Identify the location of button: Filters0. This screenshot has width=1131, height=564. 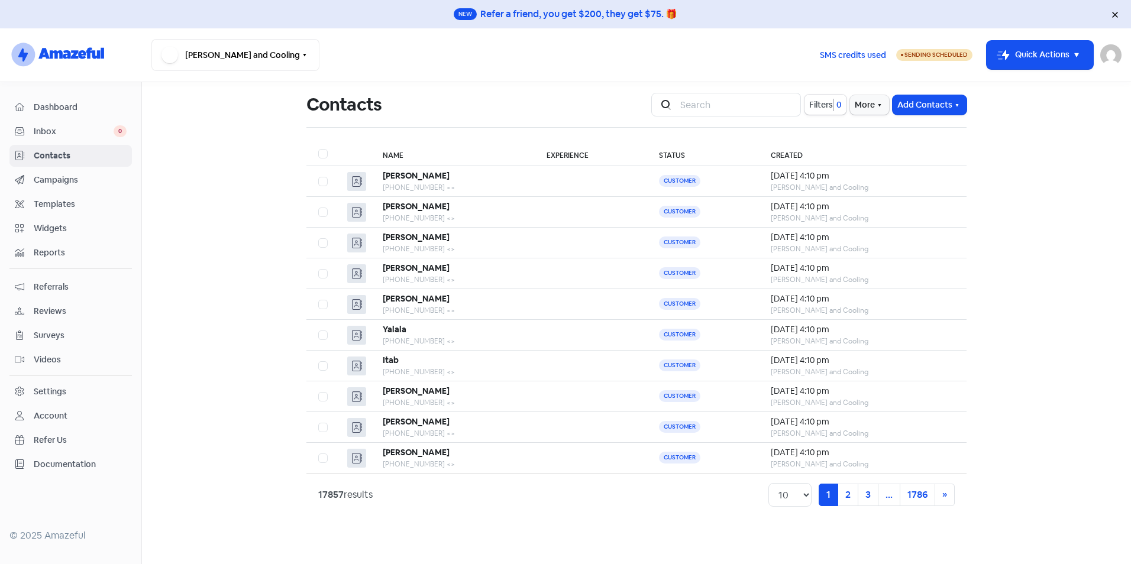
(825, 105).